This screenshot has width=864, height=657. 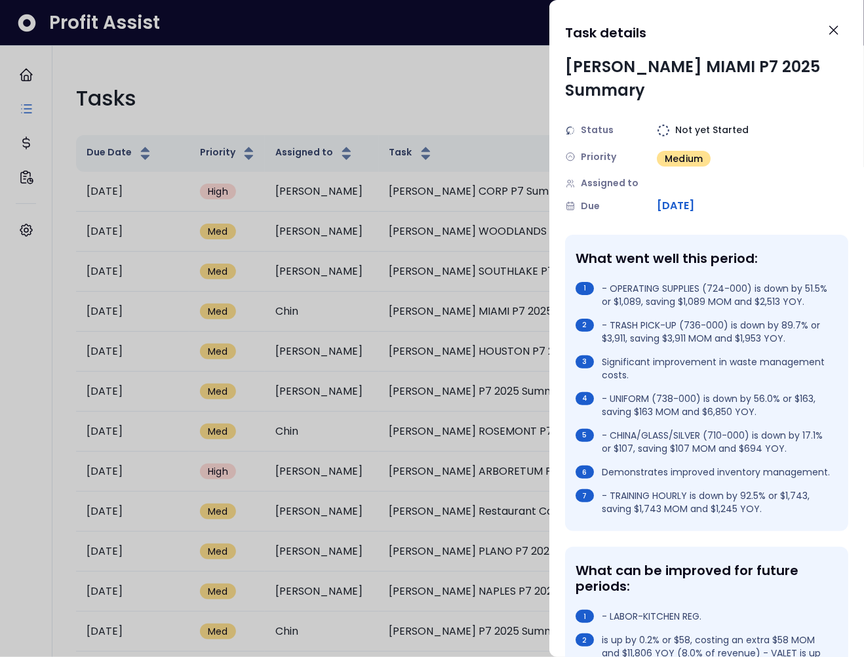 What do you see at coordinates (704, 258) in the screenshot?
I see `div: What went well this period:` at bounding box center [704, 258].